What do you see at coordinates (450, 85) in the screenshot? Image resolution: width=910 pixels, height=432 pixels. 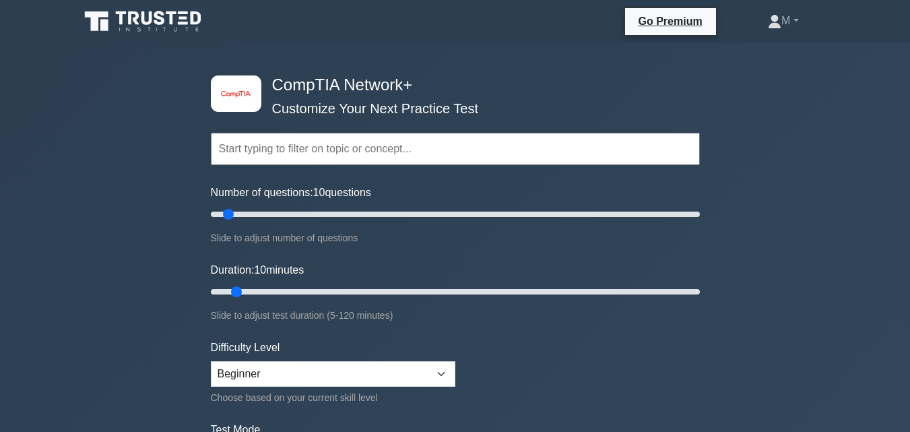 I see `h4: CompTIA Network+` at bounding box center [450, 85].